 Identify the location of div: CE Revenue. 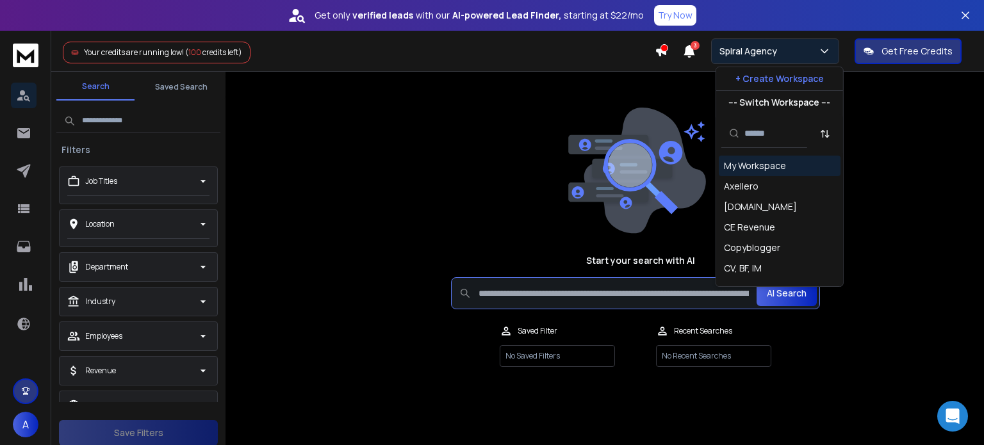
(750, 228).